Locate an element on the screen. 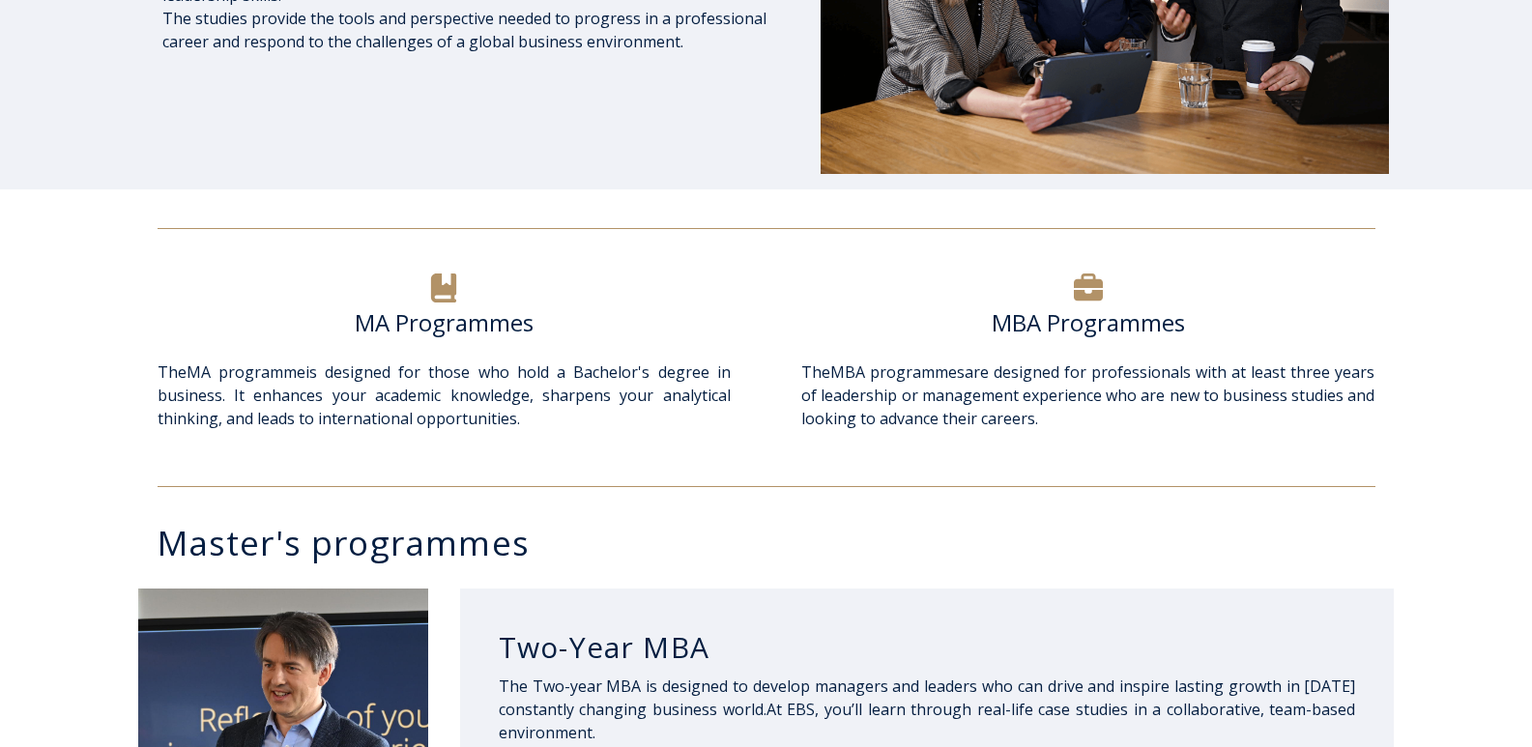  a: MA programme is located at coordinates (246, 372).